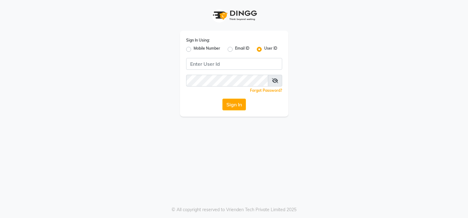  I want to click on label: Sign In Using:, so click(198, 40).